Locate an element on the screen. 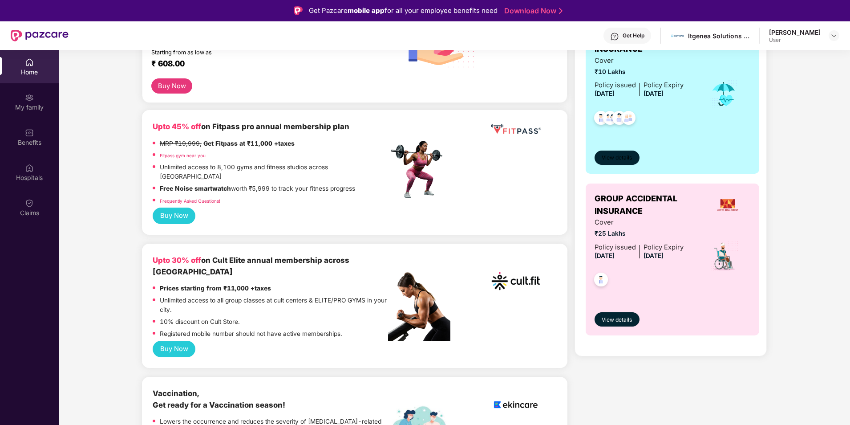  img: logoEkincare.png is located at coordinates (516, 404).